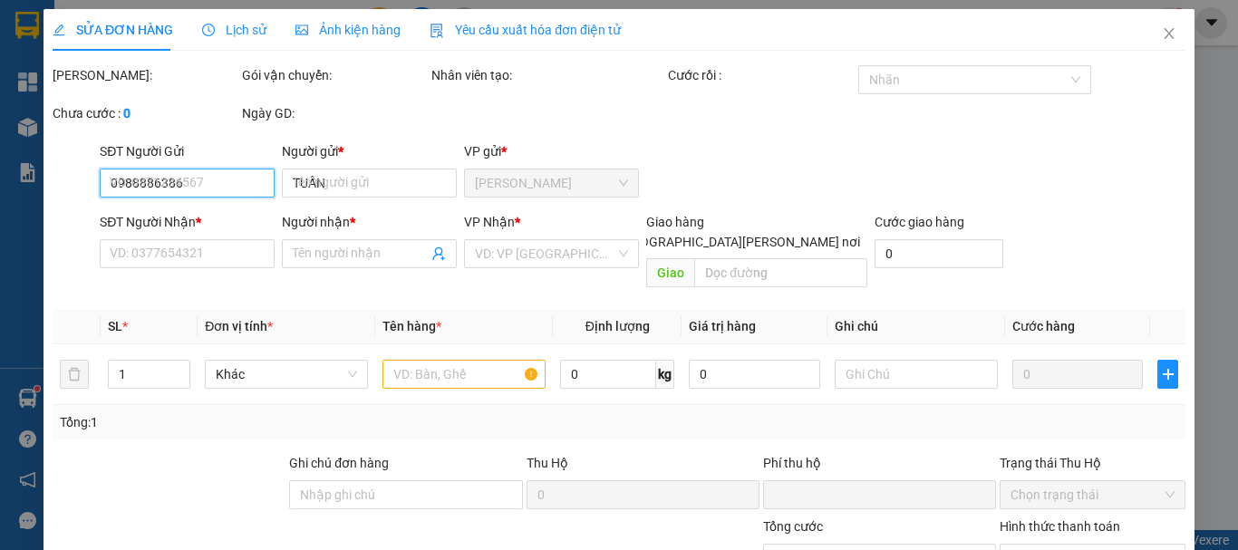 This screenshot has height=550, width=1238. What do you see at coordinates (1092, 463) in the screenshot?
I see `div: Trạng thái Thu Hộ` at bounding box center [1092, 463].